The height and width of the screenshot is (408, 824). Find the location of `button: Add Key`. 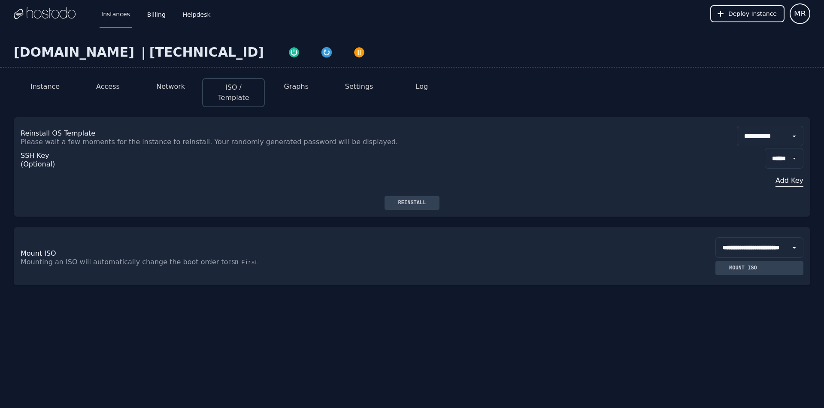

button: Add Key is located at coordinates (784, 181).